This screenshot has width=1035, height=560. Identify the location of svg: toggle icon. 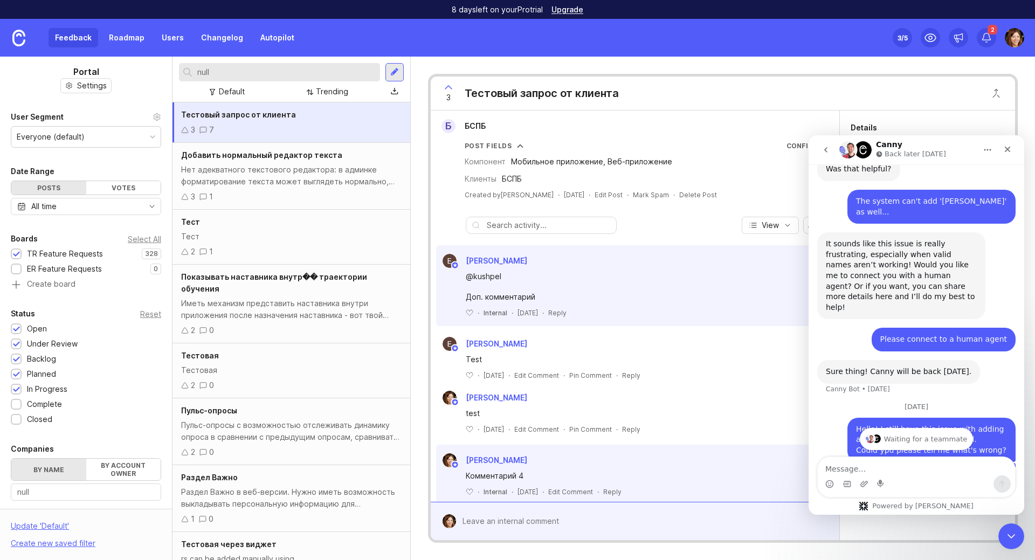
(152, 206).